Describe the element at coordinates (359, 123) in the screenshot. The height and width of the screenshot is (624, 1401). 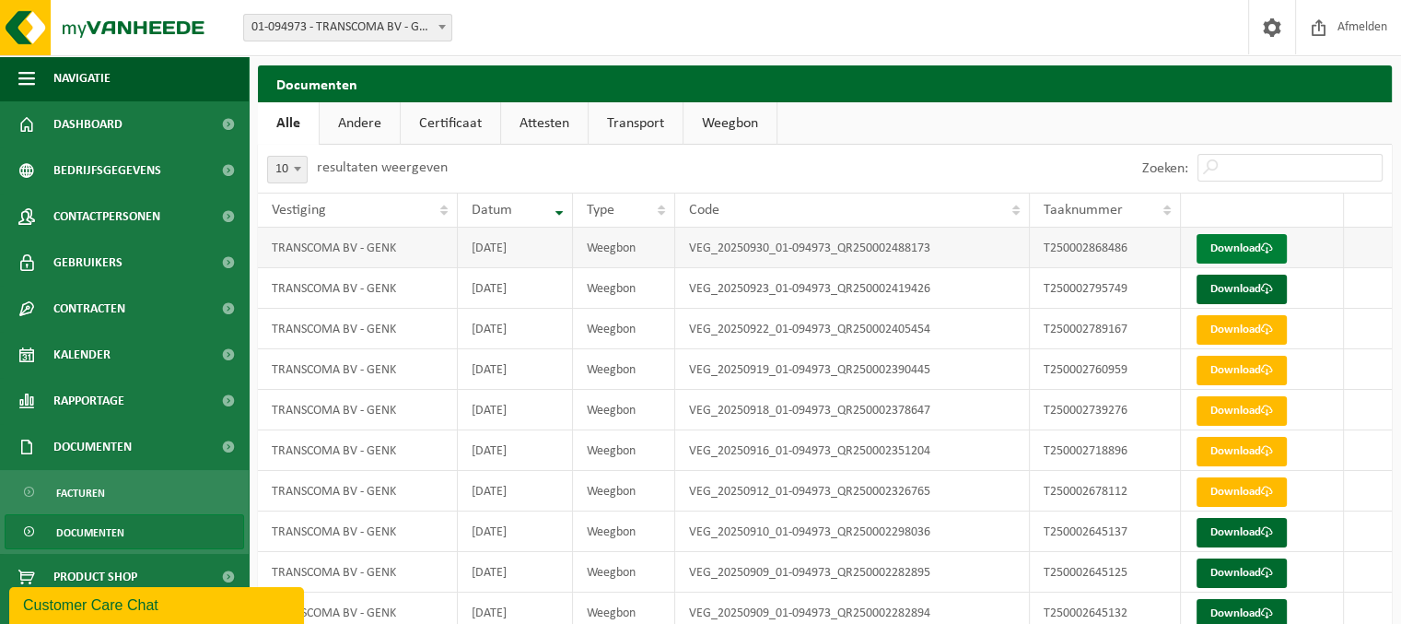
I see `a: Andere` at that location.